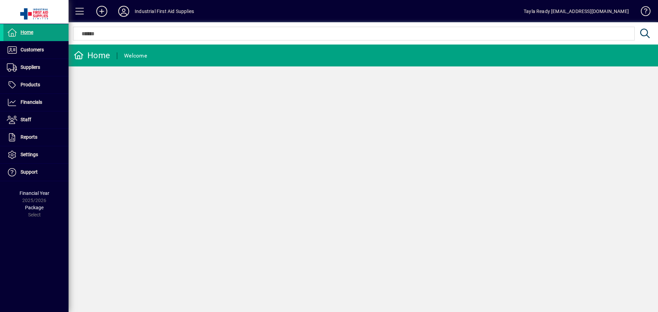 This screenshot has width=658, height=312. I want to click on span: Support, so click(29, 172).